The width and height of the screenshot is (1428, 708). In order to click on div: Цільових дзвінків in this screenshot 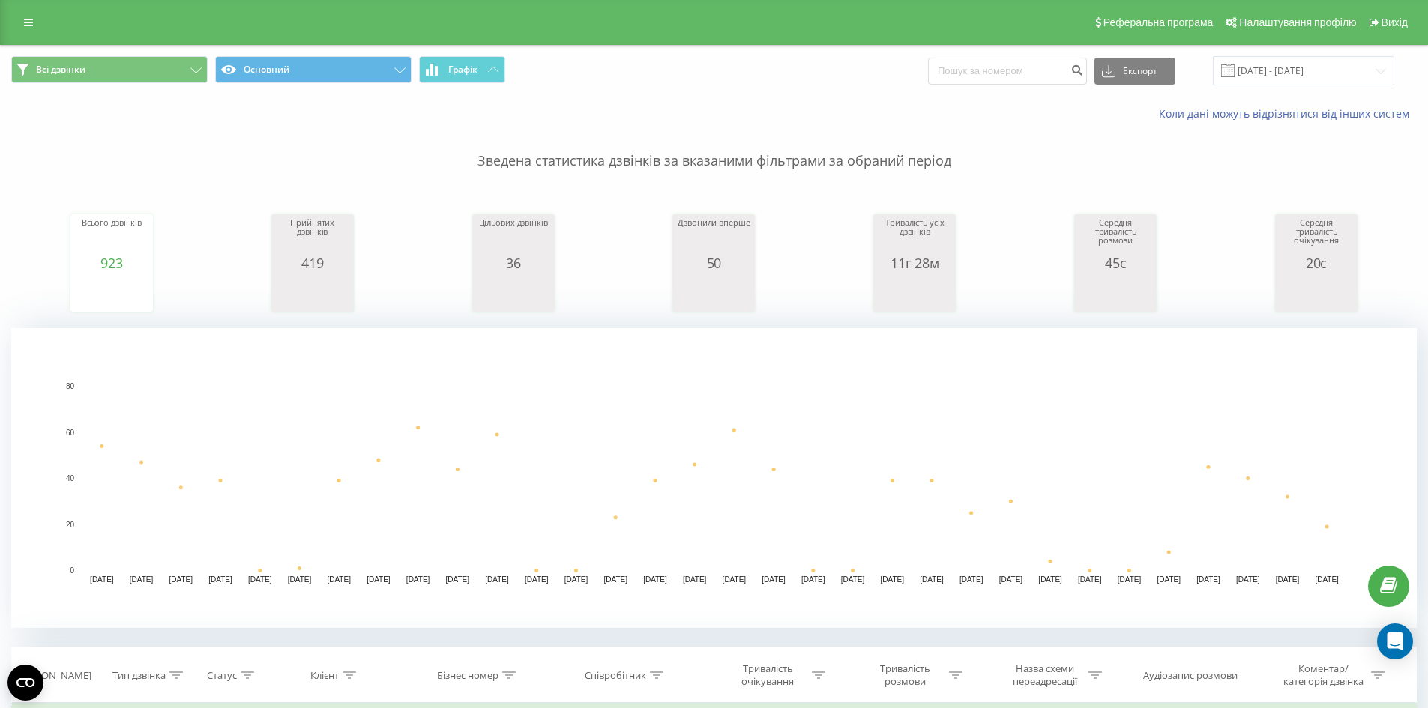, I will do `click(513, 237)`.